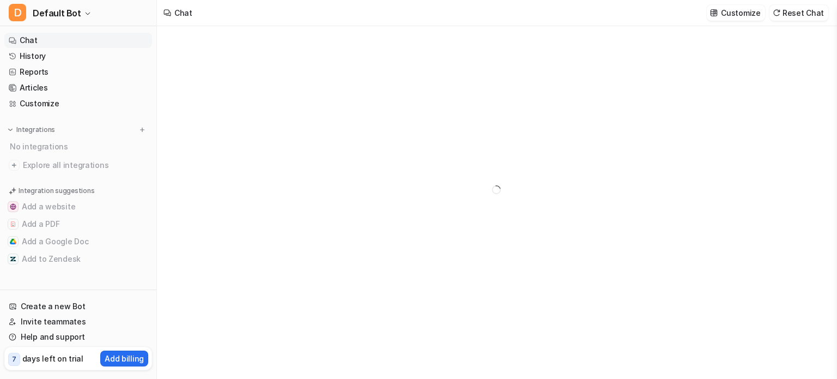  I want to click on button: Add a websiteAdd a website, so click(78, 207).